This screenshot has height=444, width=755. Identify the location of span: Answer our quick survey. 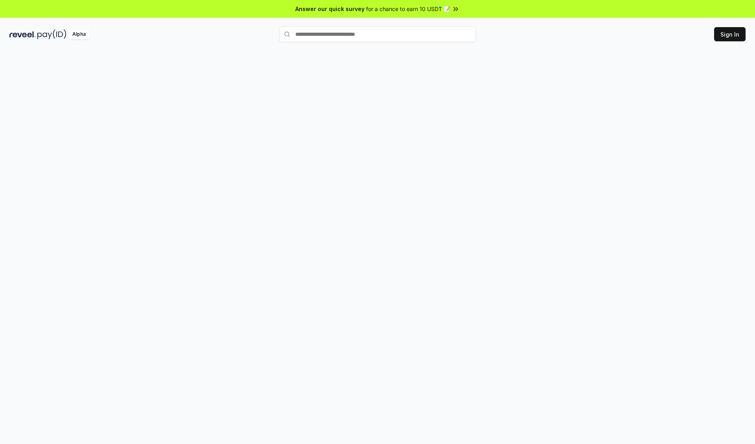
(330, 9).